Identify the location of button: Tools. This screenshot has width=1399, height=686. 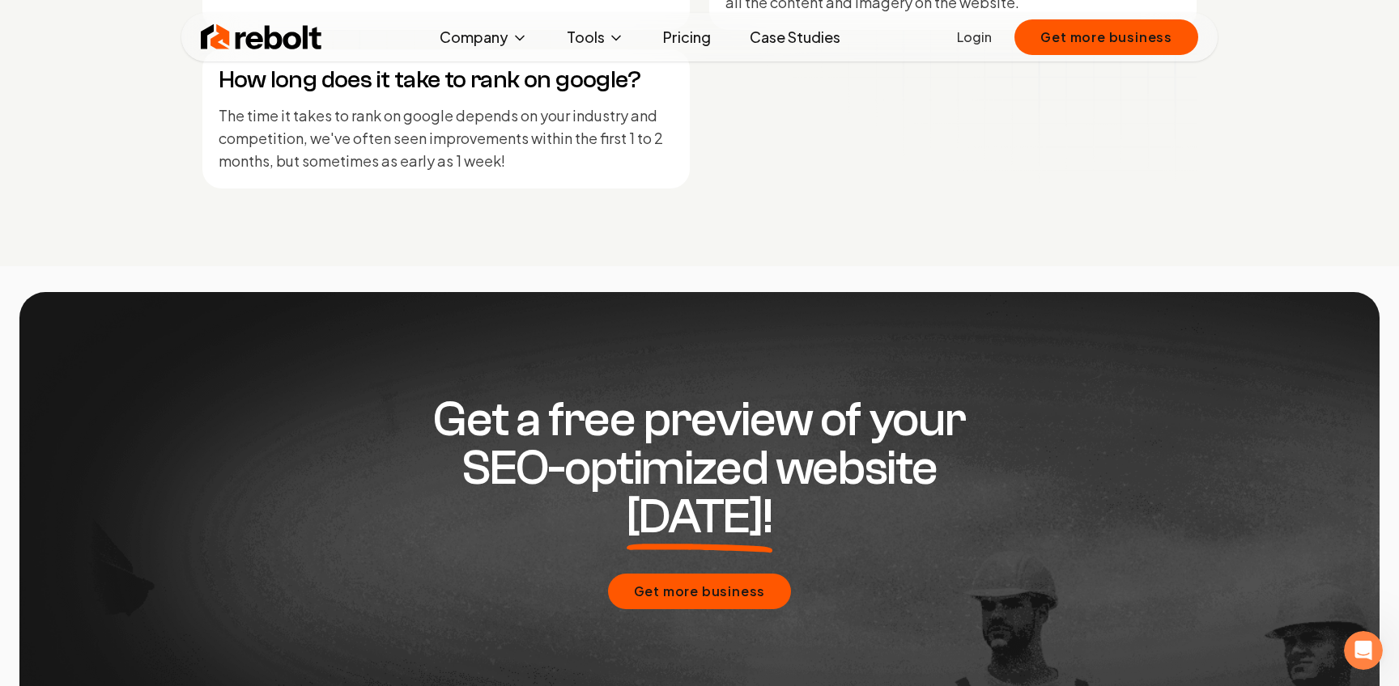
(595, 37).